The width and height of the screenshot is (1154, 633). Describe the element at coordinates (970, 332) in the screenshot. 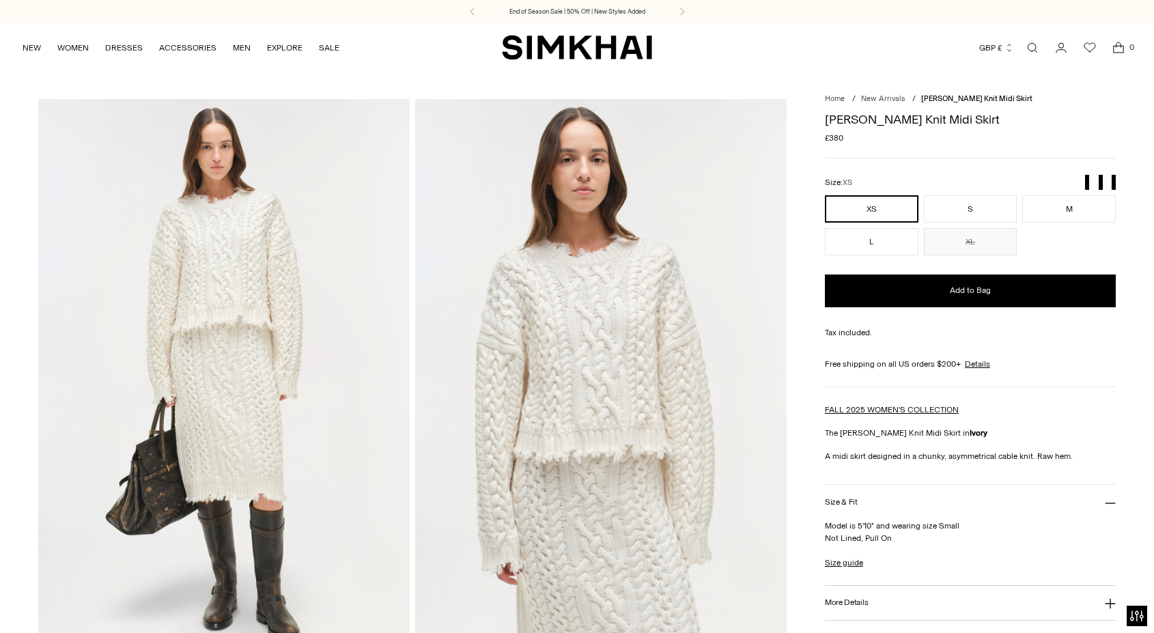

I see `div: Tax included.` at that location.